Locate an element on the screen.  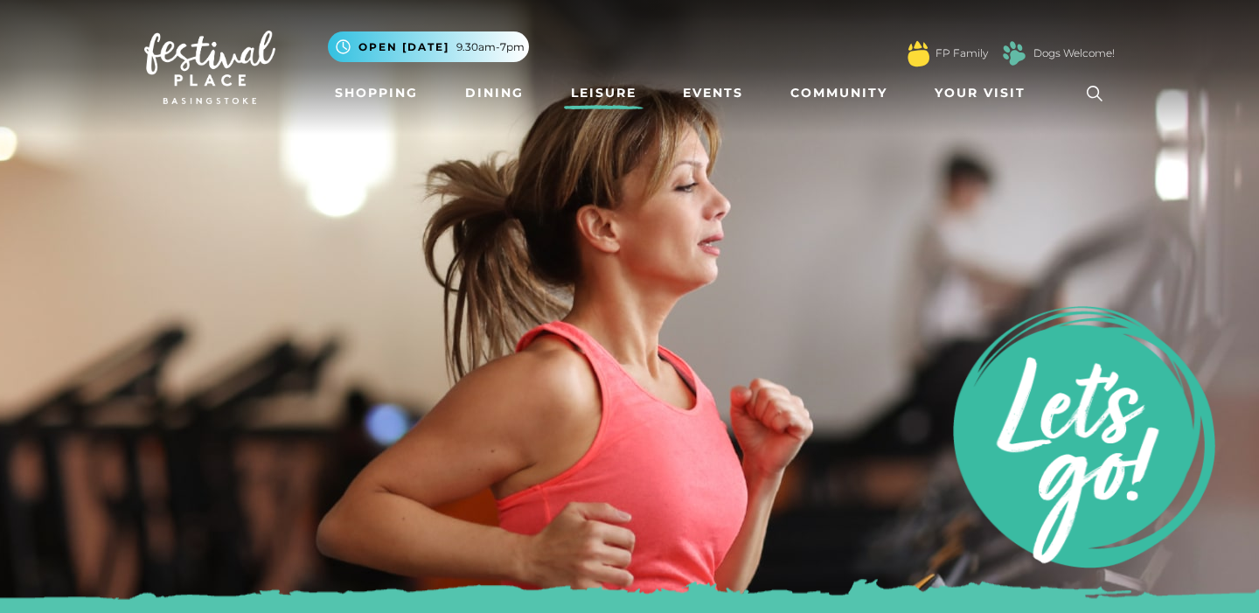
img: Festival Place Logo is located at coordinates (210, 67).